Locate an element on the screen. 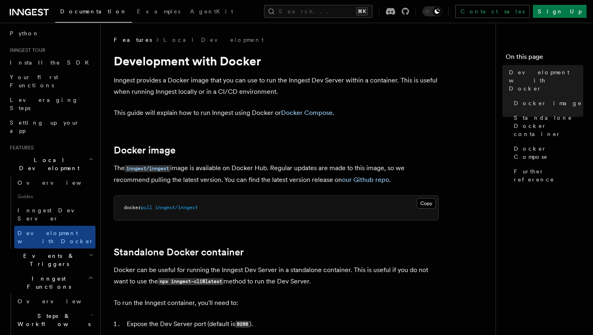 This screenshot has width=593, height=335. span: Your first Functions is located at coordinates (34, 81).